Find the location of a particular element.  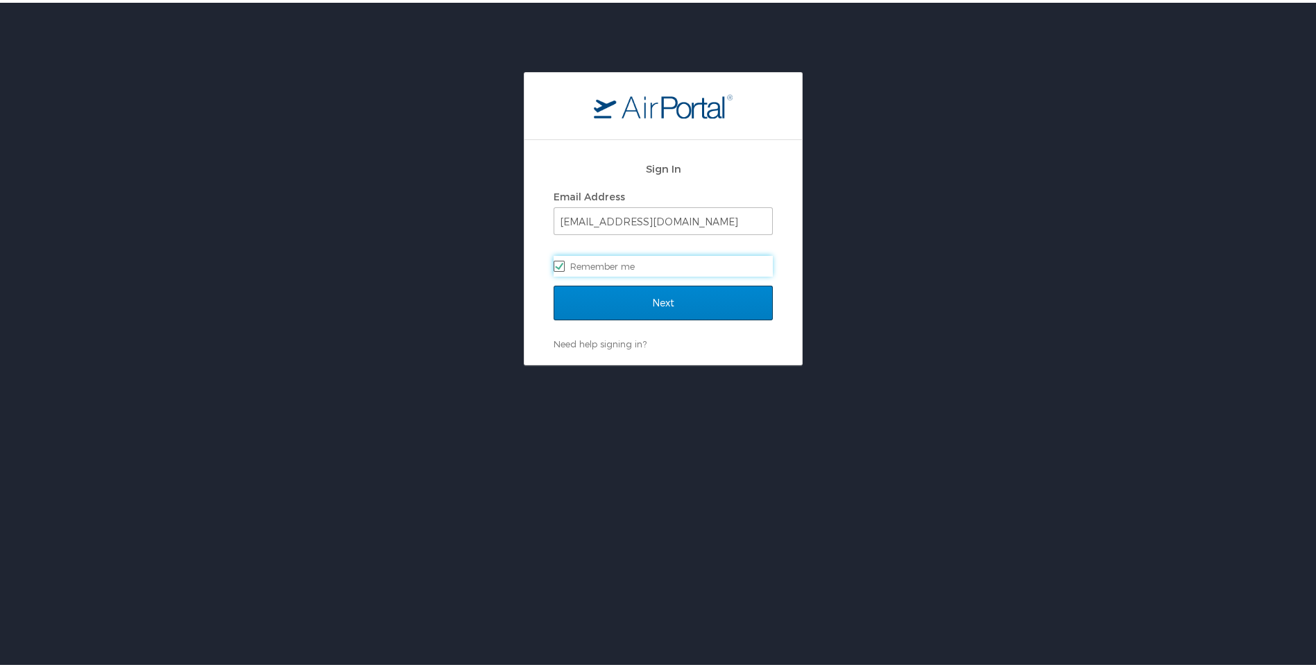

a: Need help signing in? is located at coordinates (600, 341).